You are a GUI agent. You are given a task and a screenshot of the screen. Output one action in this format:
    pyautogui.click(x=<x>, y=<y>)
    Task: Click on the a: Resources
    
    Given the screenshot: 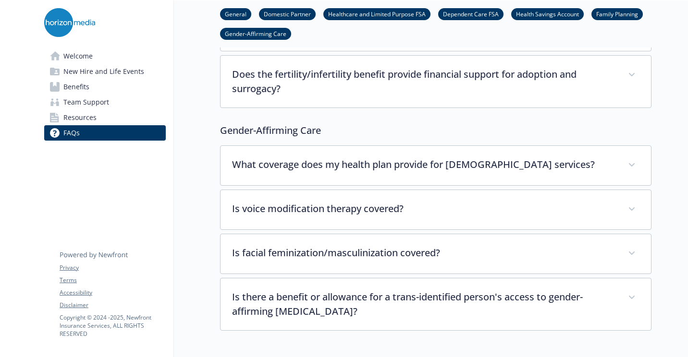 What is the action you would take?
    pyautogui.click(x=105, y=118)
    